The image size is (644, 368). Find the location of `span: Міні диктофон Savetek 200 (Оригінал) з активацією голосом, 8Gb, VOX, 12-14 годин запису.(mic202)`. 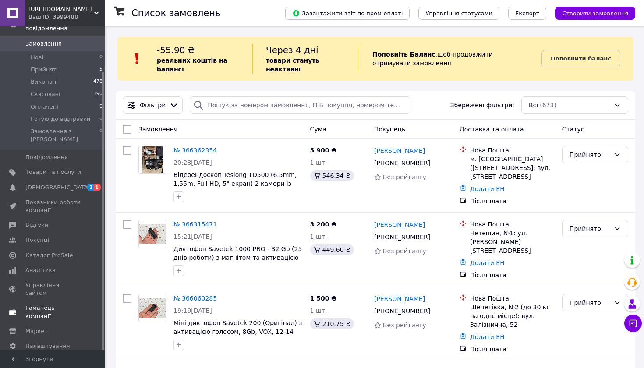

span: Міні диктофон Savetek 200 (Оригінал) з активацією голосом, 8Gb, VOX, 12-14 годин запису.(mic202) is located at coordinates (238, 332).